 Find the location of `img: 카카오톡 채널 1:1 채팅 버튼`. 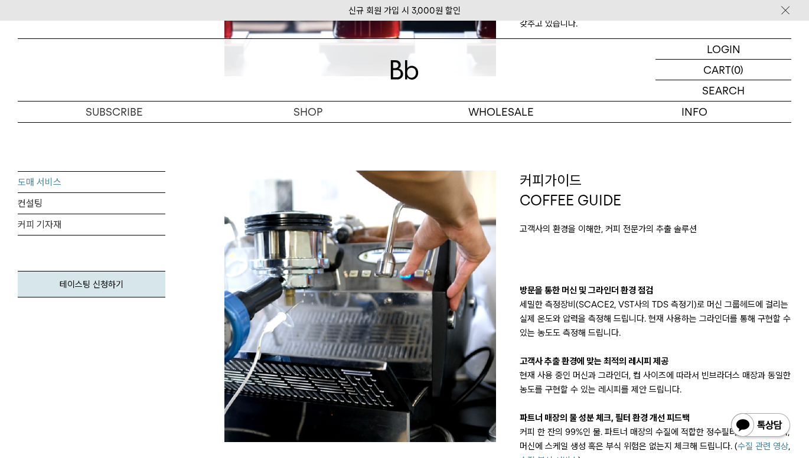

img: 카카오톡 채널 1:1 채팅 버튼 is located at coordinates (761, 426).